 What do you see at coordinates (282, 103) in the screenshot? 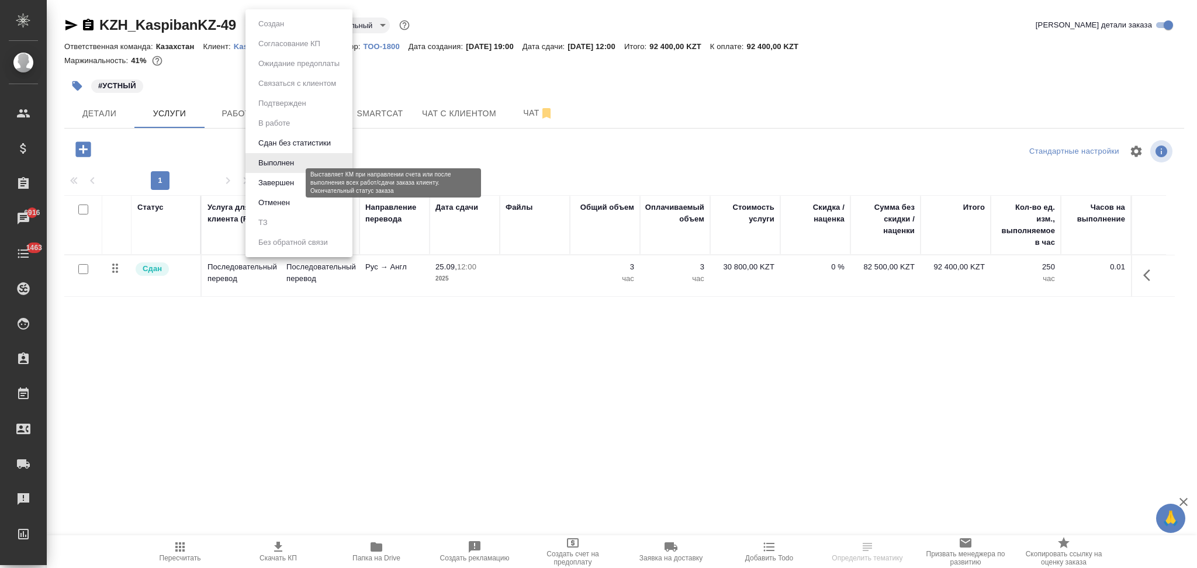
I see `button: Подтвержден` at bounding box center [282, 103].